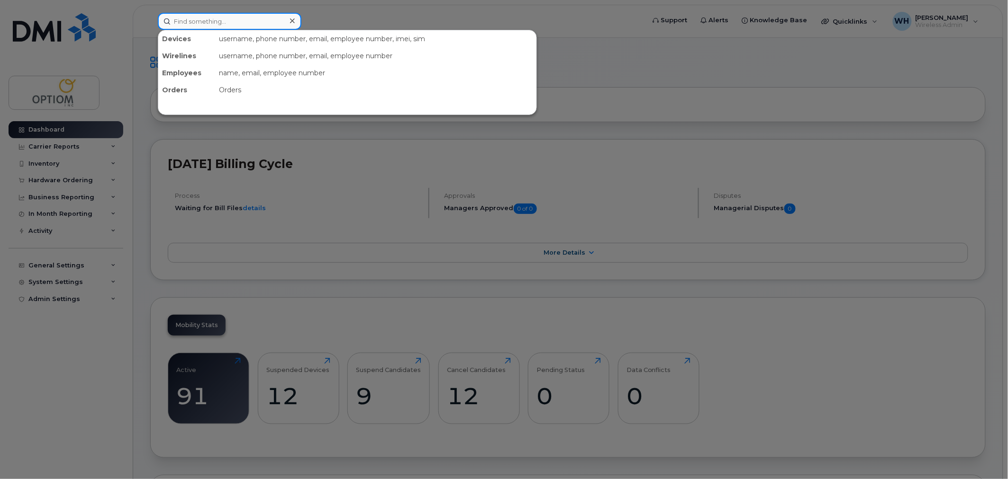 The height and width of the screenshot is (479, 1008). Describe the element at coordinates (376, 56) in the screenshot. I see `div: username, phone number, email, employee number` at that location.